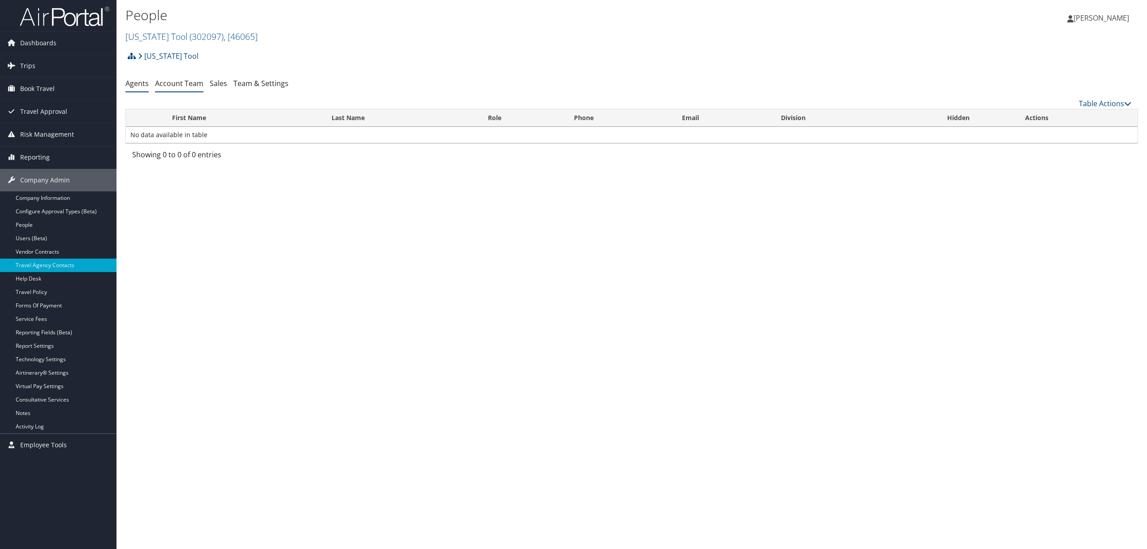 This screenshot has width=1147, height=549. Describe the element at coordinates (1077, 118) in the screenshot. I see `th: Actions` at that location.